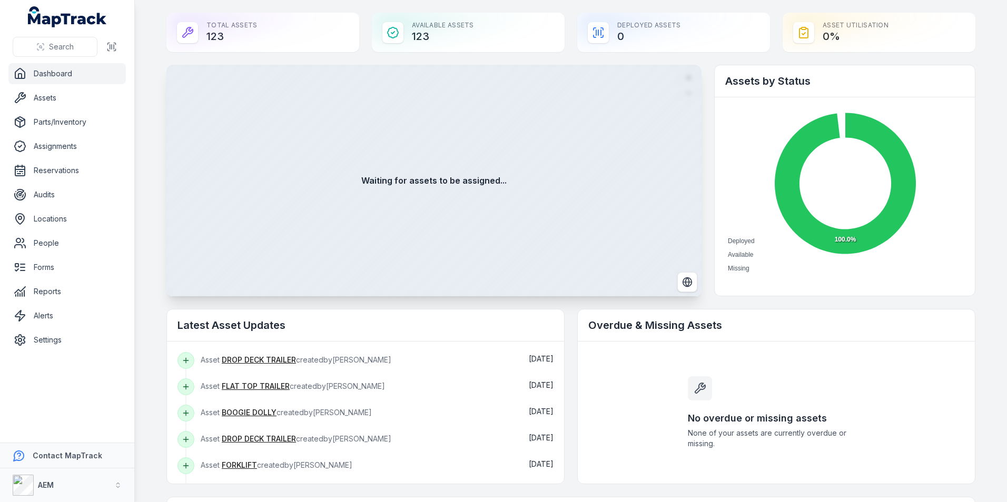 The width and height of the screenshot is (1007, 502). What do you see at coordinates (67, 243) in the screenshot?
I see `a: People` at bounding box center [67, 243].